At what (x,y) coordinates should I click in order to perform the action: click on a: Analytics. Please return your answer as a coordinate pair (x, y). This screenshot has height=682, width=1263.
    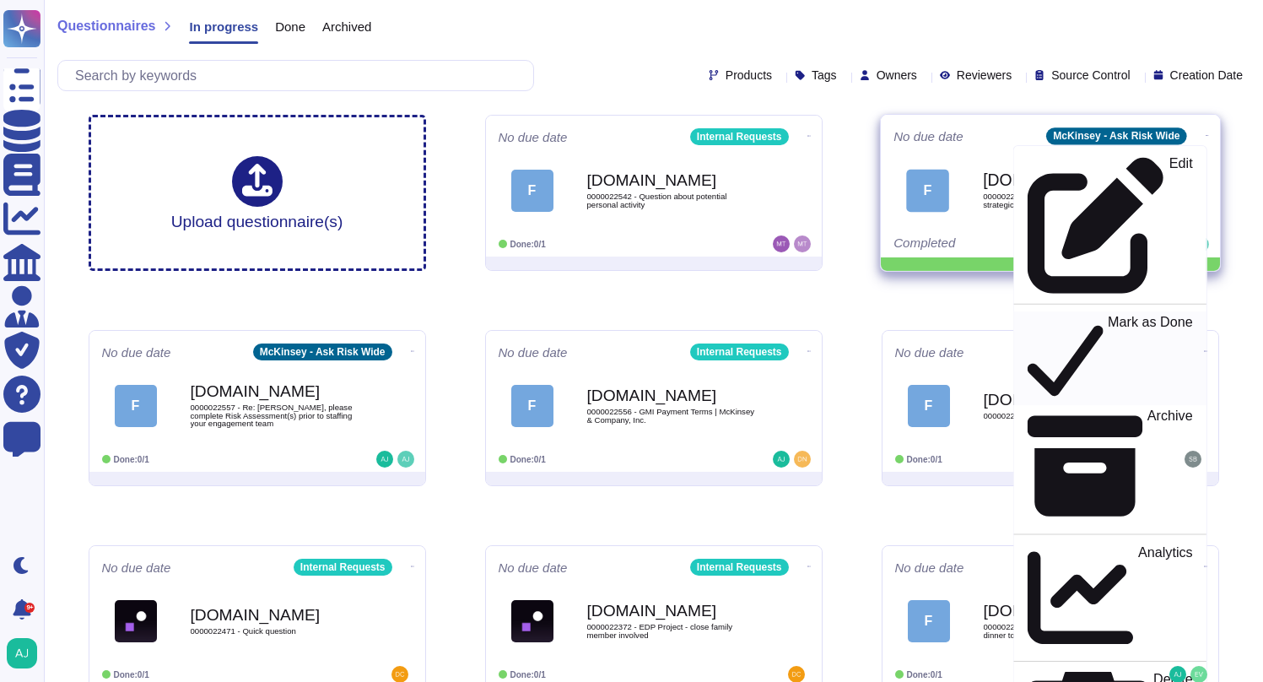
    Looking at the image, I should click on (1111, 597).